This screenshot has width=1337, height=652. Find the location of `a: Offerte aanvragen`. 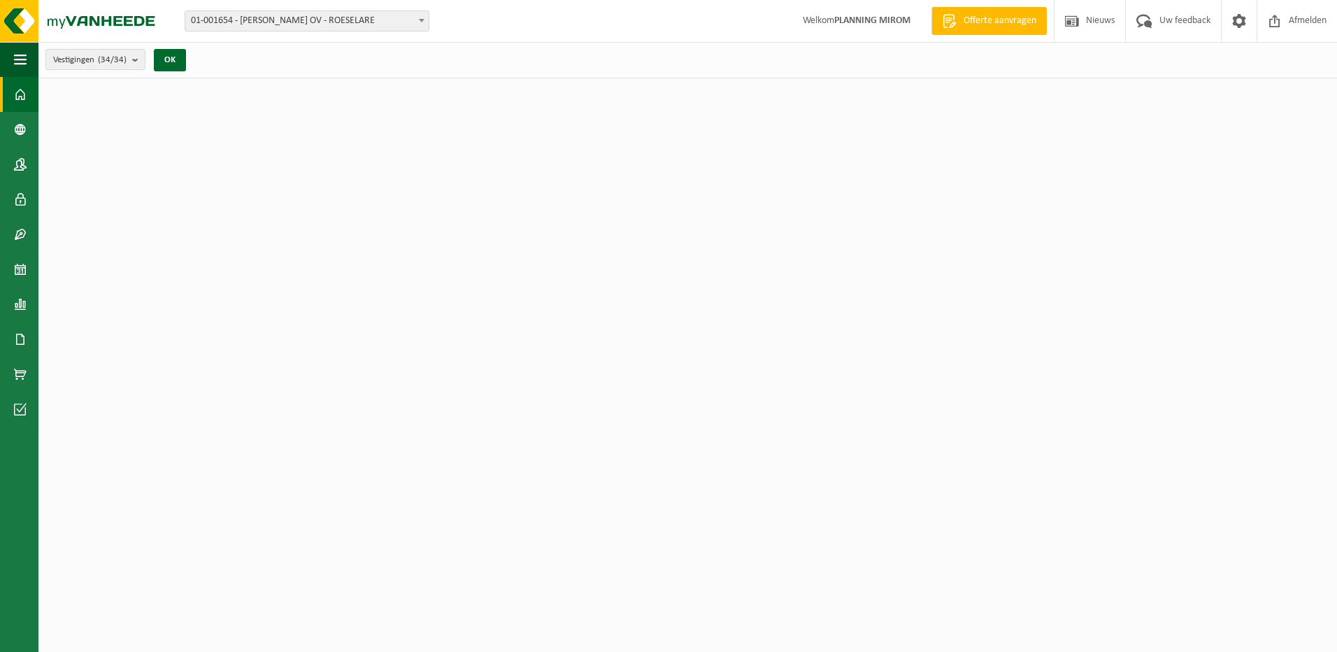

a: Offerte aanvragen is located at coordinates (989, 21).